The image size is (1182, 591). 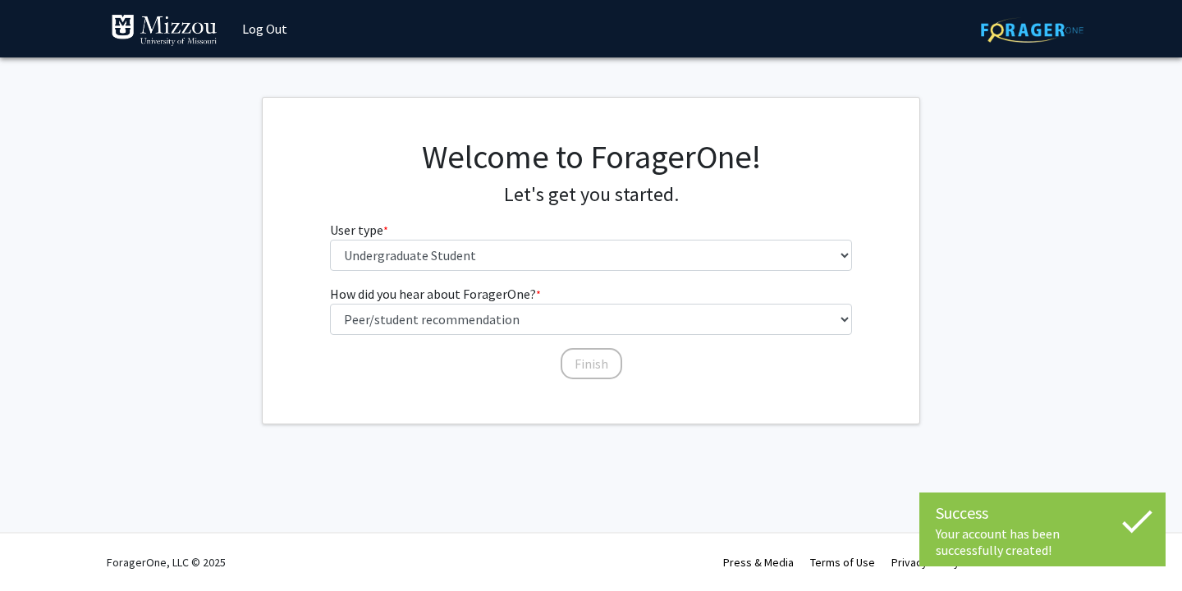 What do you see at coordinates (1042, 542) in the screenshot?
I see `div: Your account has been successfully created!` at bounding box center [1042, 542].